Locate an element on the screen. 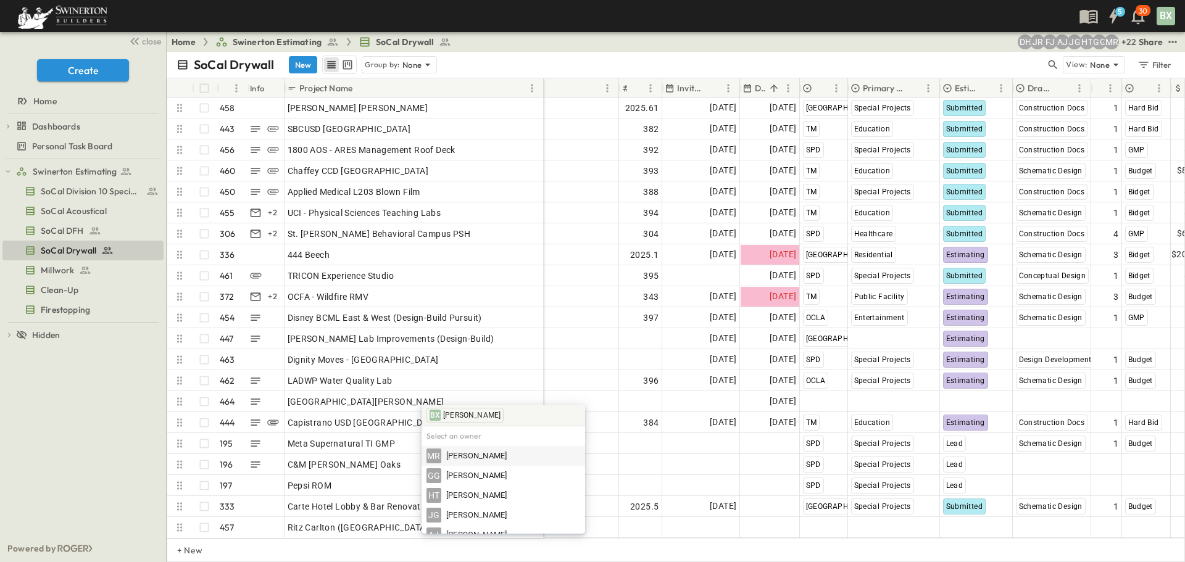 The image size is (1185, 562). div: Swinerton Estimatingtest is located at coordinates (83, 172).